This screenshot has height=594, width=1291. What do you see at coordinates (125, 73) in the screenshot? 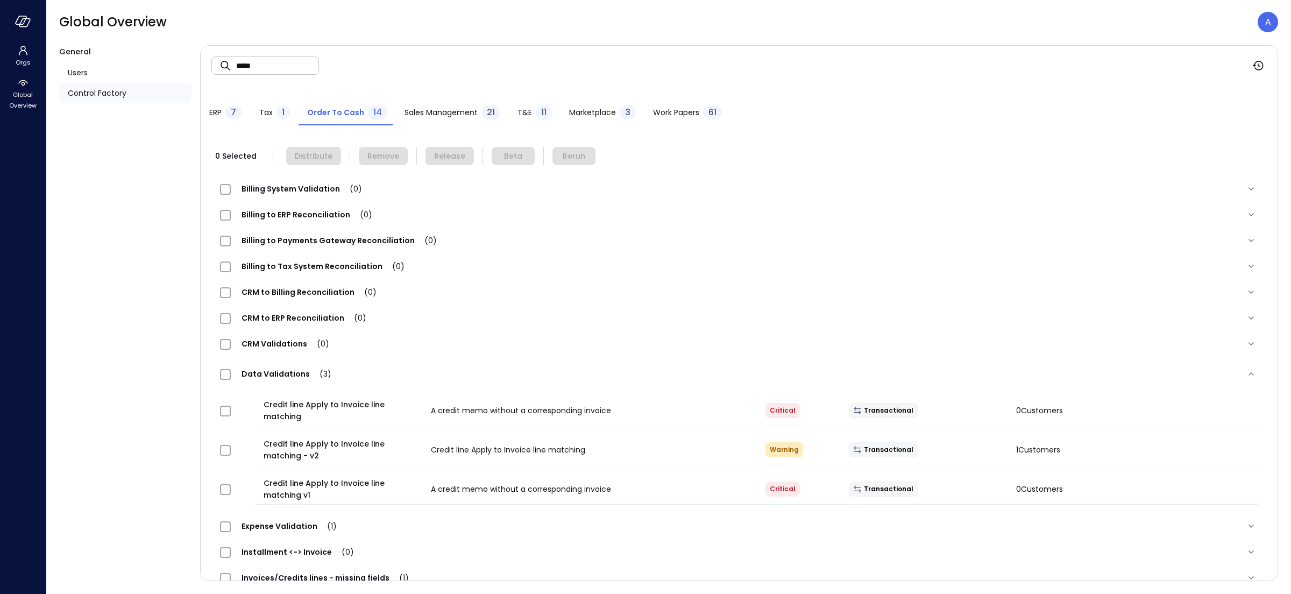
I see `div: Users` at bounding box center [125, 73].